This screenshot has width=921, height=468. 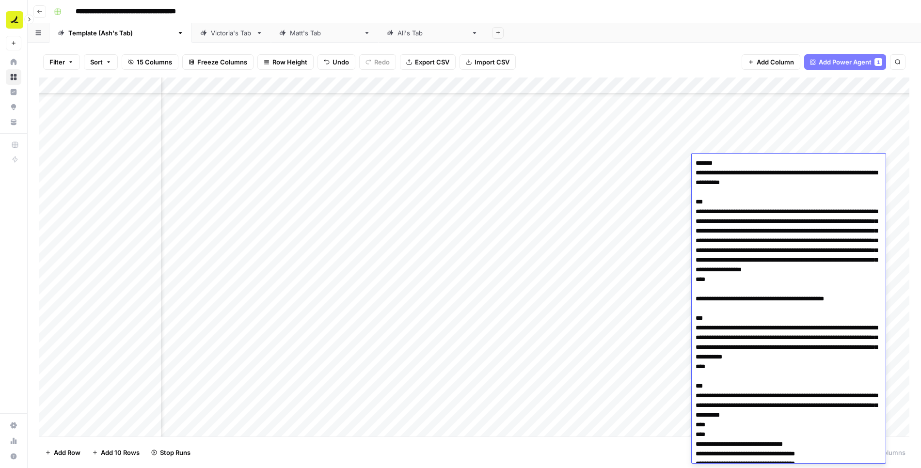 What do you see at coordinates (845, 62) in the screenshot?
I see `span: Add Power Agent` at bounding box center [845, 62].